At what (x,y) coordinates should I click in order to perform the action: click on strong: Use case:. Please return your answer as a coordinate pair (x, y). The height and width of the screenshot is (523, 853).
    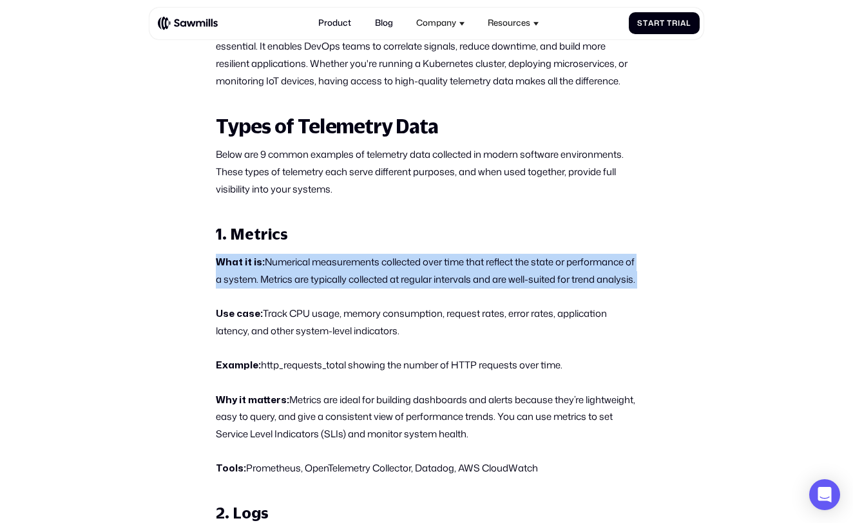
    Looking at the image, I should click on (239, 314).